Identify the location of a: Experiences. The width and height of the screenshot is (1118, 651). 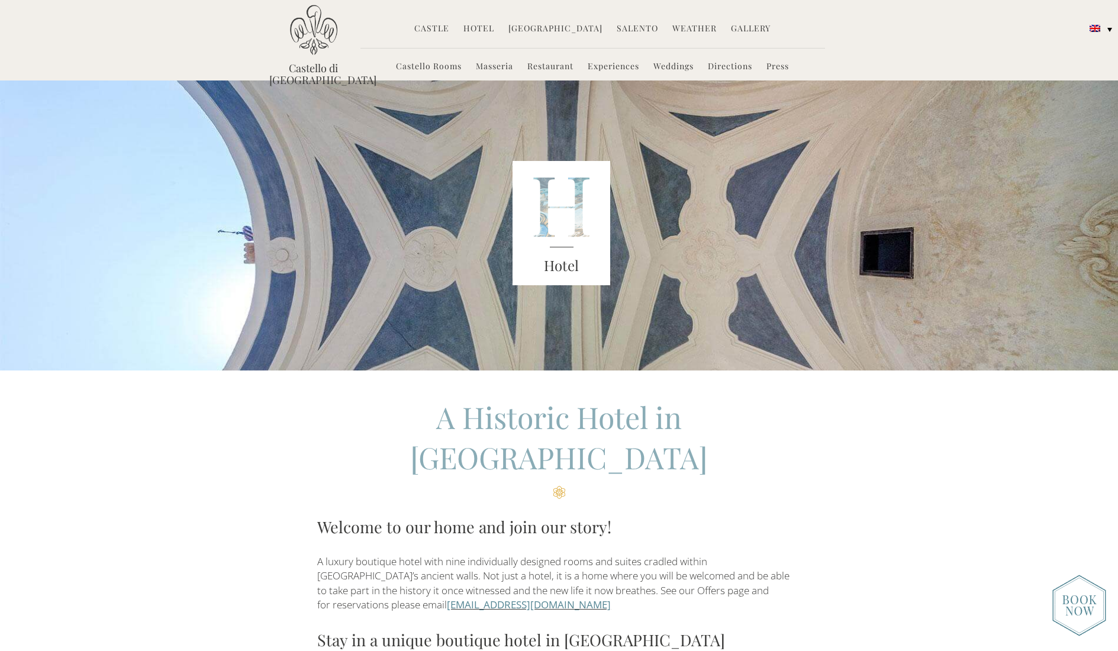
(613, 67).